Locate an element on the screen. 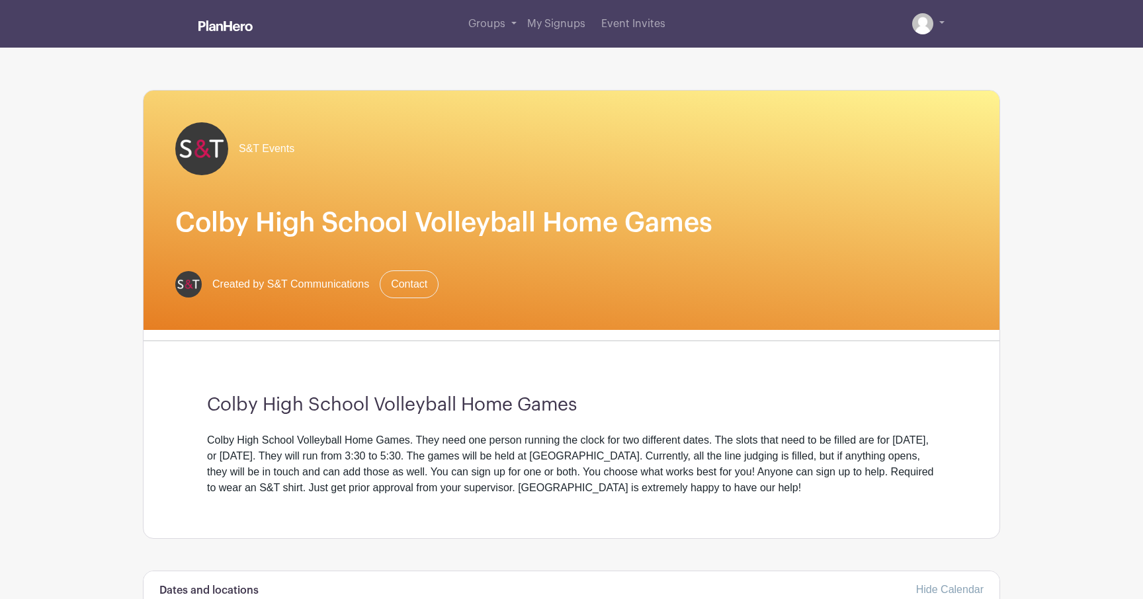 Image resolution: width=1143 pixels, height=599 pixels. span: Groups is located at coordinates (487, 24).